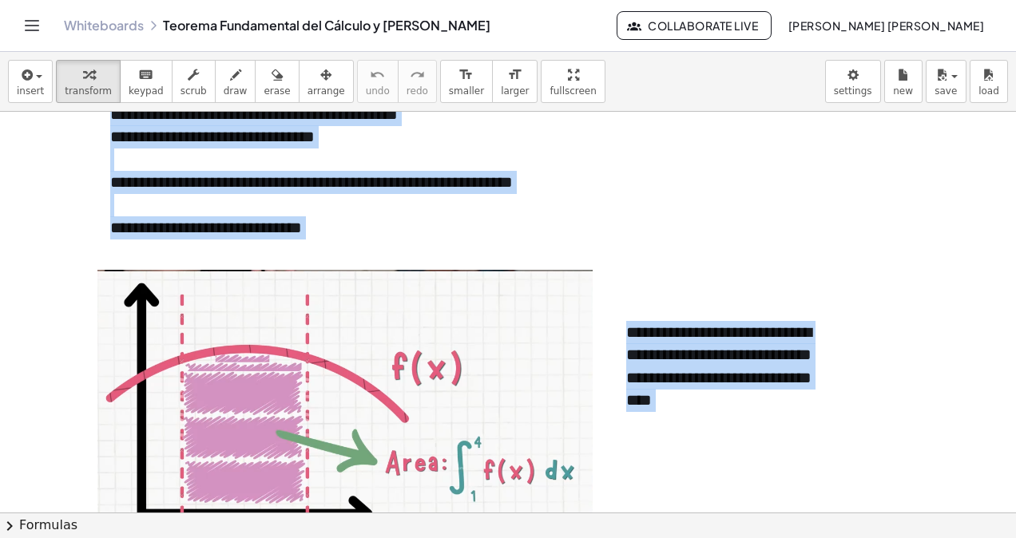  I want to click on i: keyboard, so click(145, 75).